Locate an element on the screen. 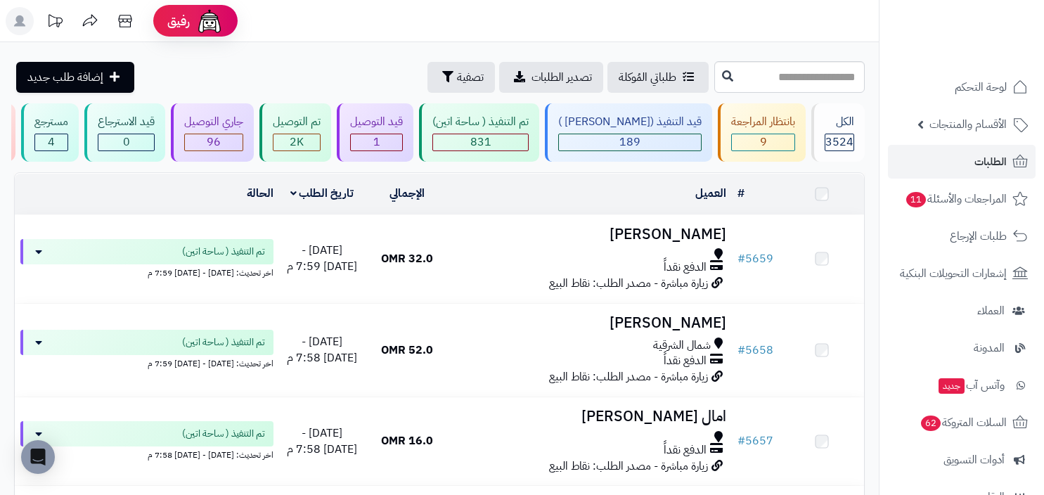 Image resolution: width=1044 pixels, height=495 pixels. a: الكل3524 is located at coordinates (838, 132).